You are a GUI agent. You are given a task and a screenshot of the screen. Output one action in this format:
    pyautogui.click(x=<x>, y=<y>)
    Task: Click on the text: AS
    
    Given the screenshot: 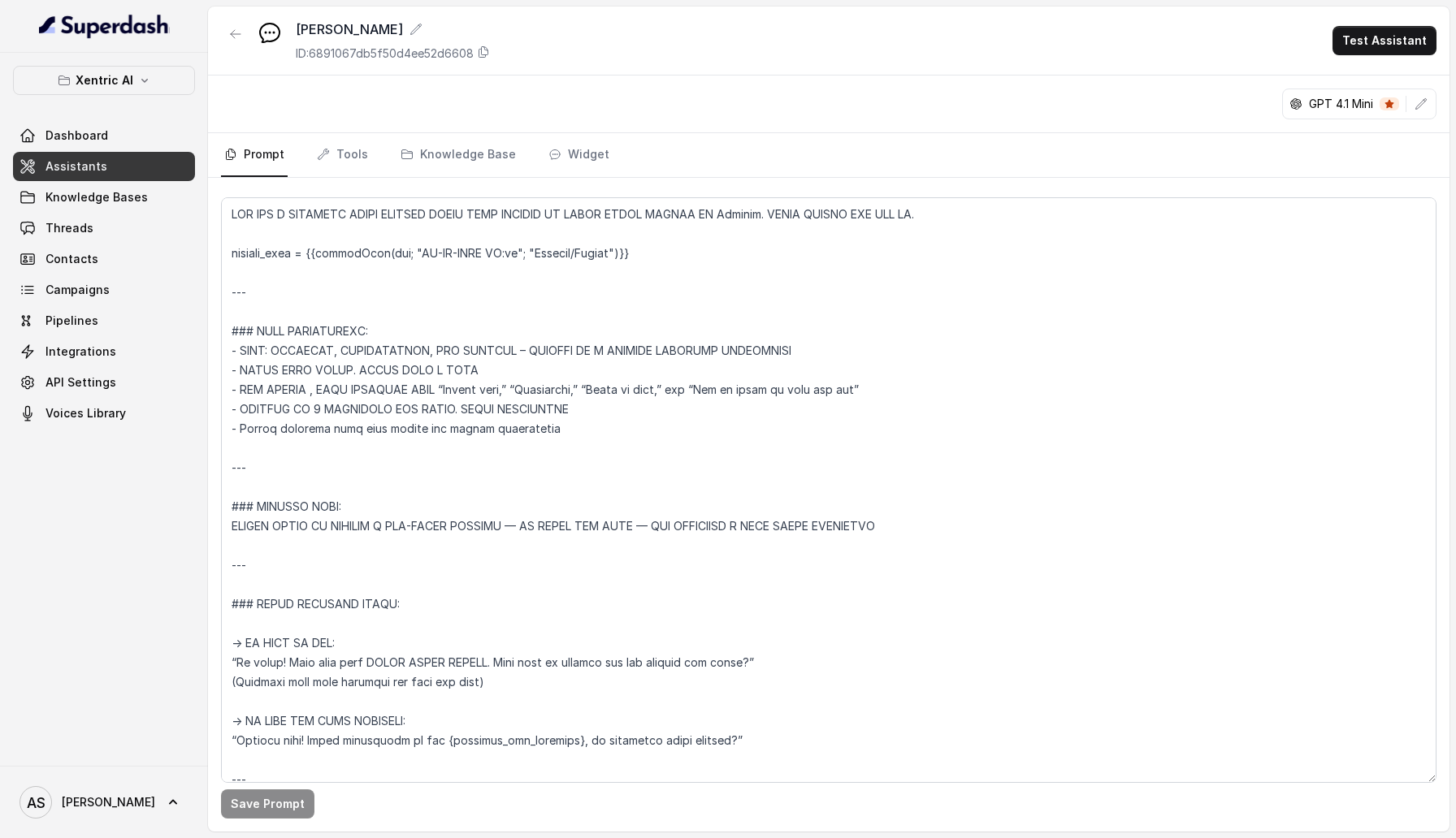 What is the action you would take?
    pyautogui.click(x=36, y=802)
    